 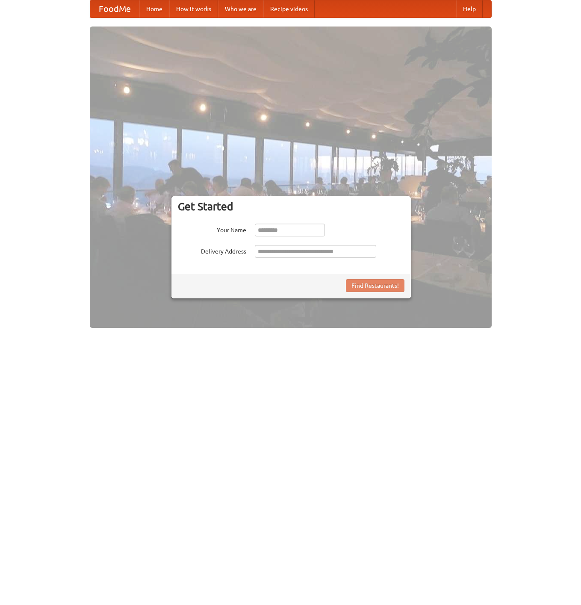 I want to click on a: FoodMe, so click(x=115, y=9).